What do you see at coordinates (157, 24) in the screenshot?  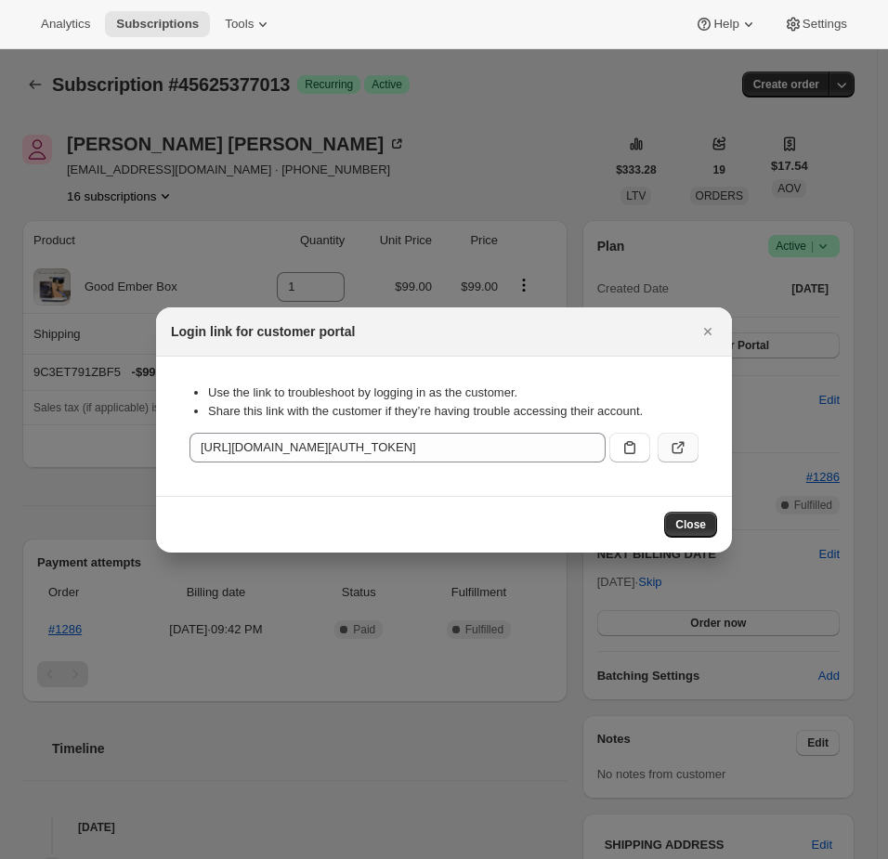 I see `span: Subscriptions` at bounding box center [157, 24].